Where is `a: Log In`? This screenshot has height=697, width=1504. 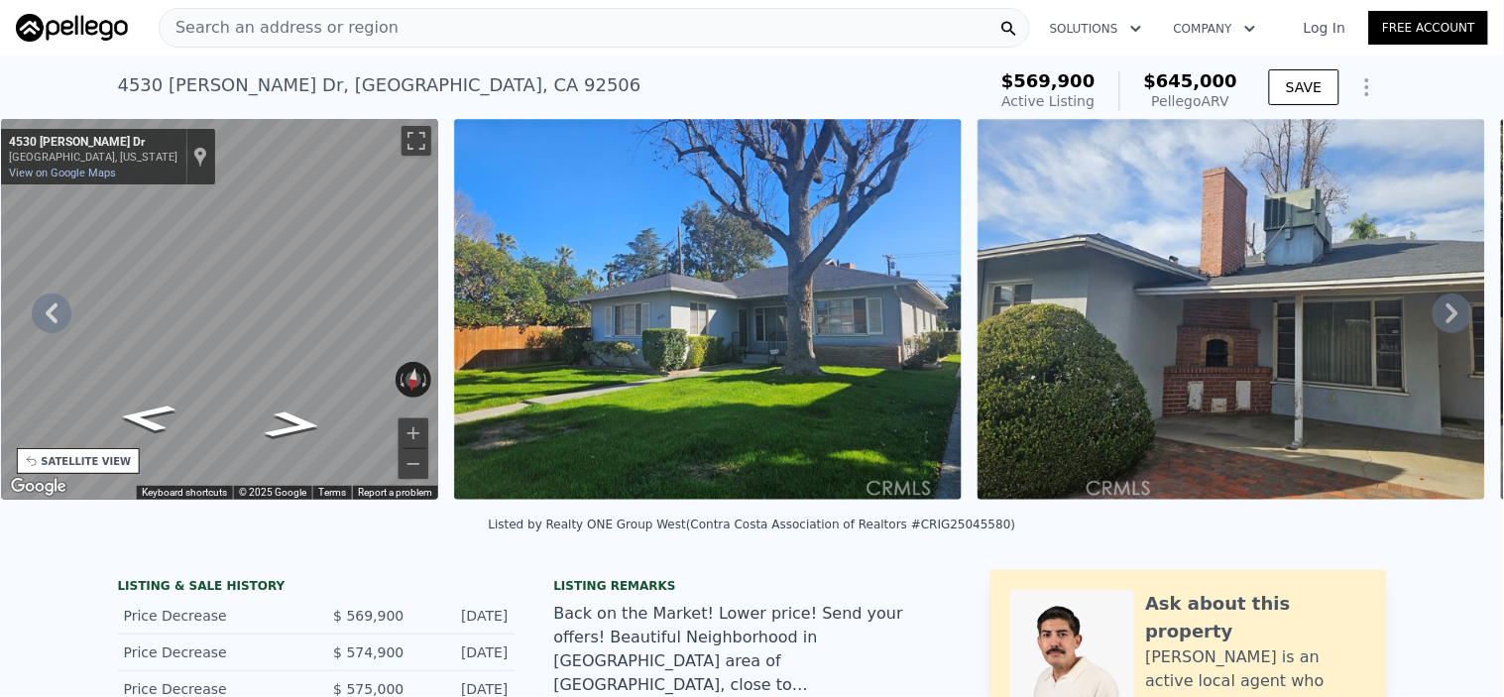 a: Log In is located at coordinates (1325, 28).